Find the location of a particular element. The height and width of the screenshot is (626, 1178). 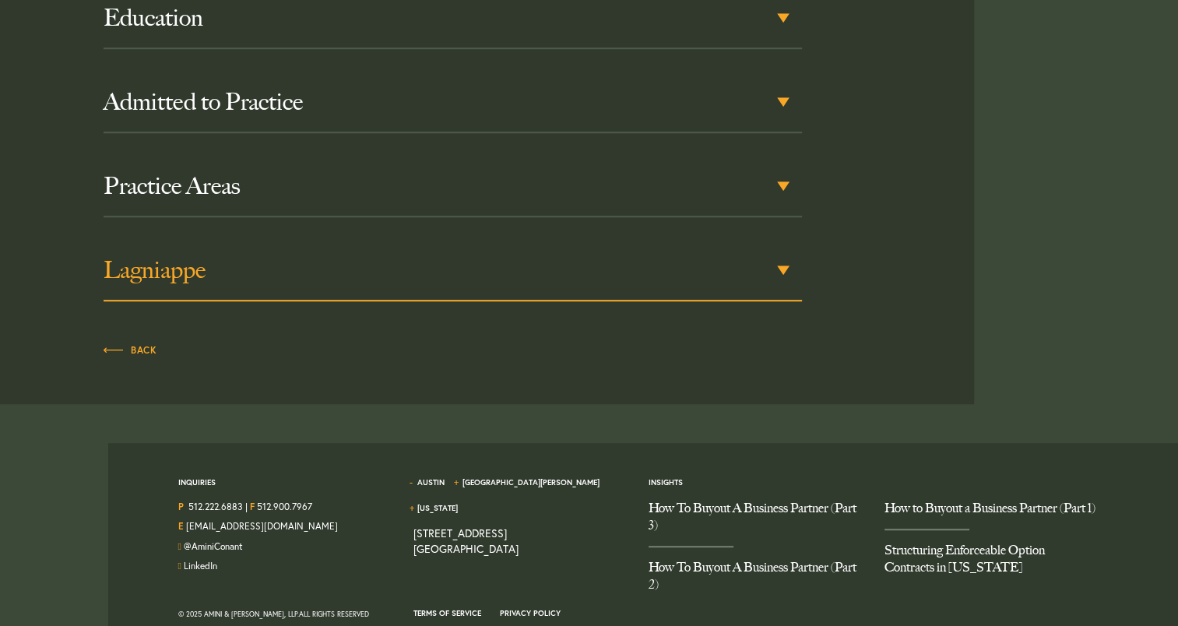

a: Structuring Enforceable Option Contracts in Texas is located at coordinates (990, 559).